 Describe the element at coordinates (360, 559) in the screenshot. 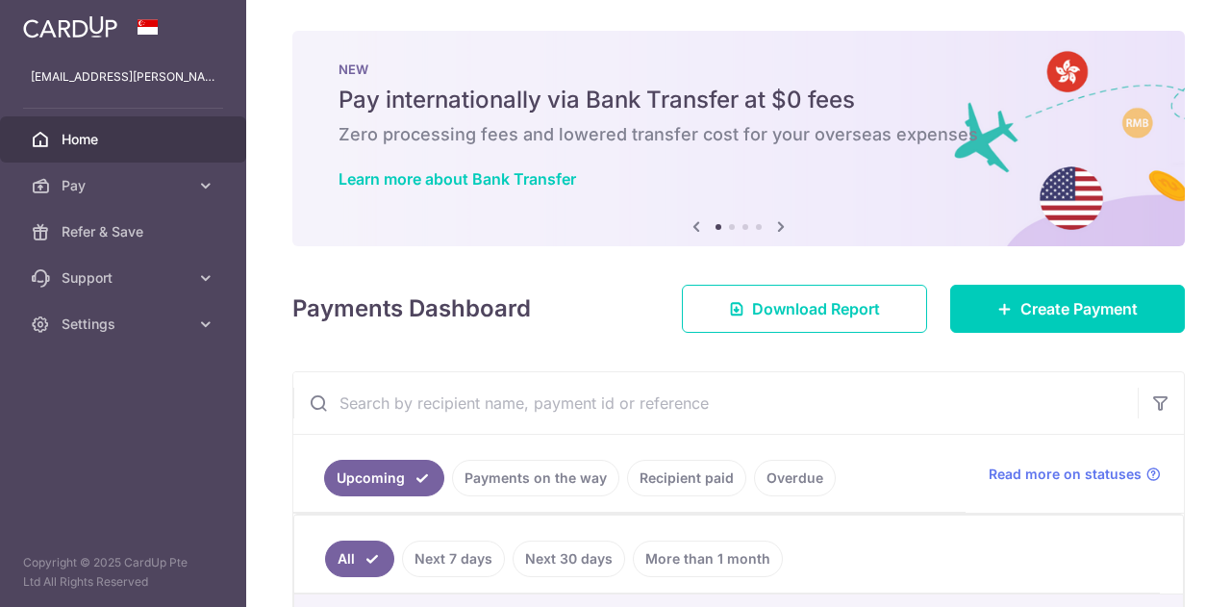

I see `a: All` at that location.